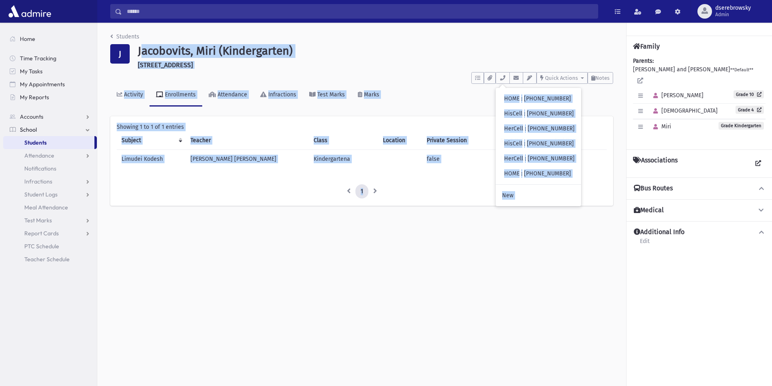 This screenshot has width=772, height=386. I want to click on a: 1, so click(362, 192).